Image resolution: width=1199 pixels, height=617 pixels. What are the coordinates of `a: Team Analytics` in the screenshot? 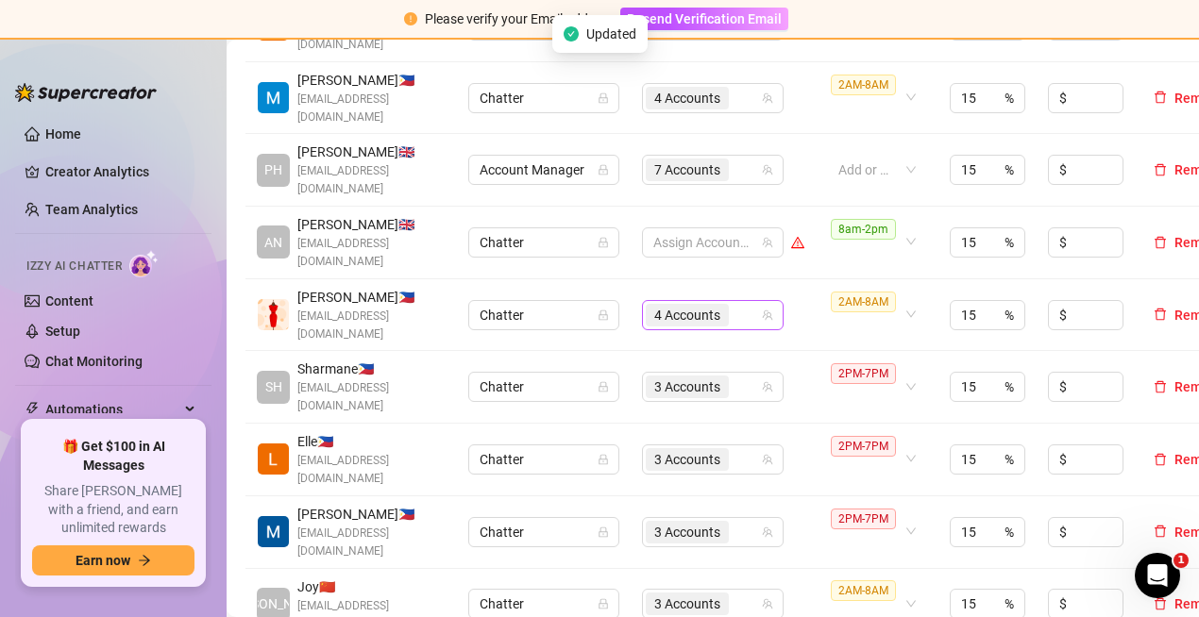 It's located at (92, 210).